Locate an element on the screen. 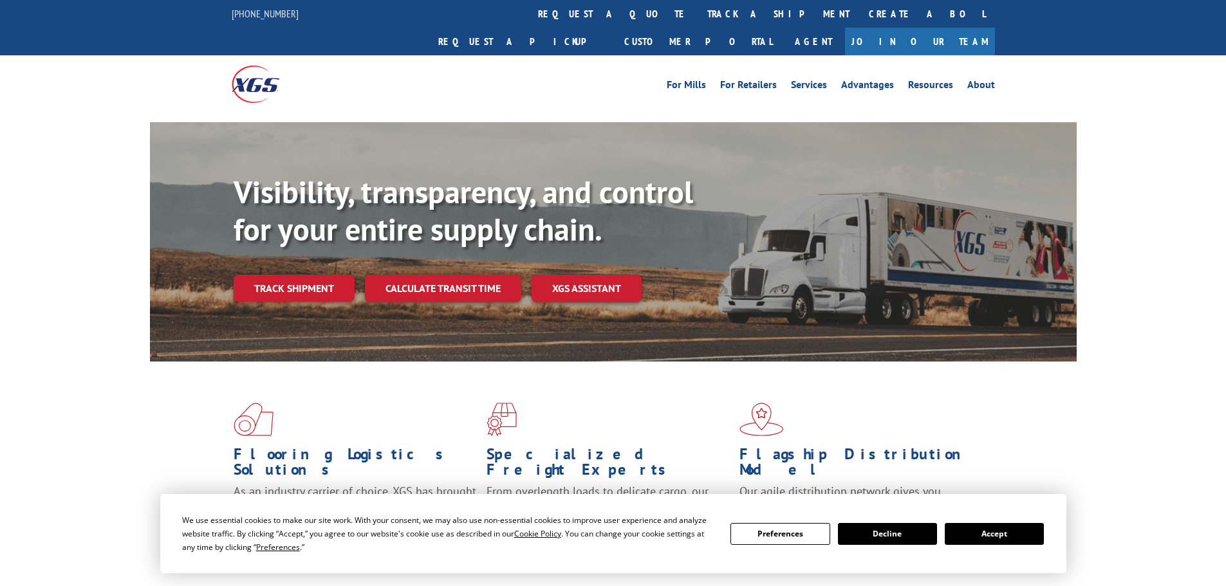 The width and height of the screenshot is (1226, 586). a: Services is located at coordinates (809, 87).